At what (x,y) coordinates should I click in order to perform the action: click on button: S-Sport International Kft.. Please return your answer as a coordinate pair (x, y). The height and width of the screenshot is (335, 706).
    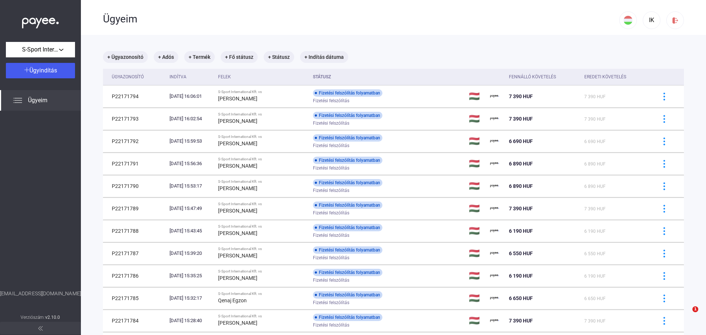
    Looking at the image, I should click on (40, 50).